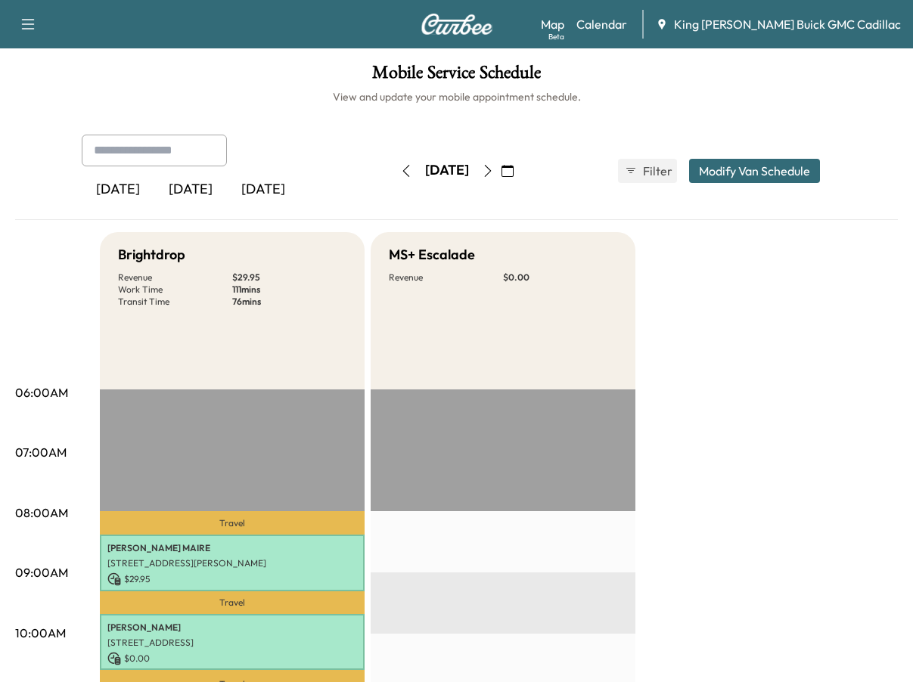  What do you see at coordinates (656, 171) in the screenshot?
I see `span: Filter` at bounding box center [656, 171].